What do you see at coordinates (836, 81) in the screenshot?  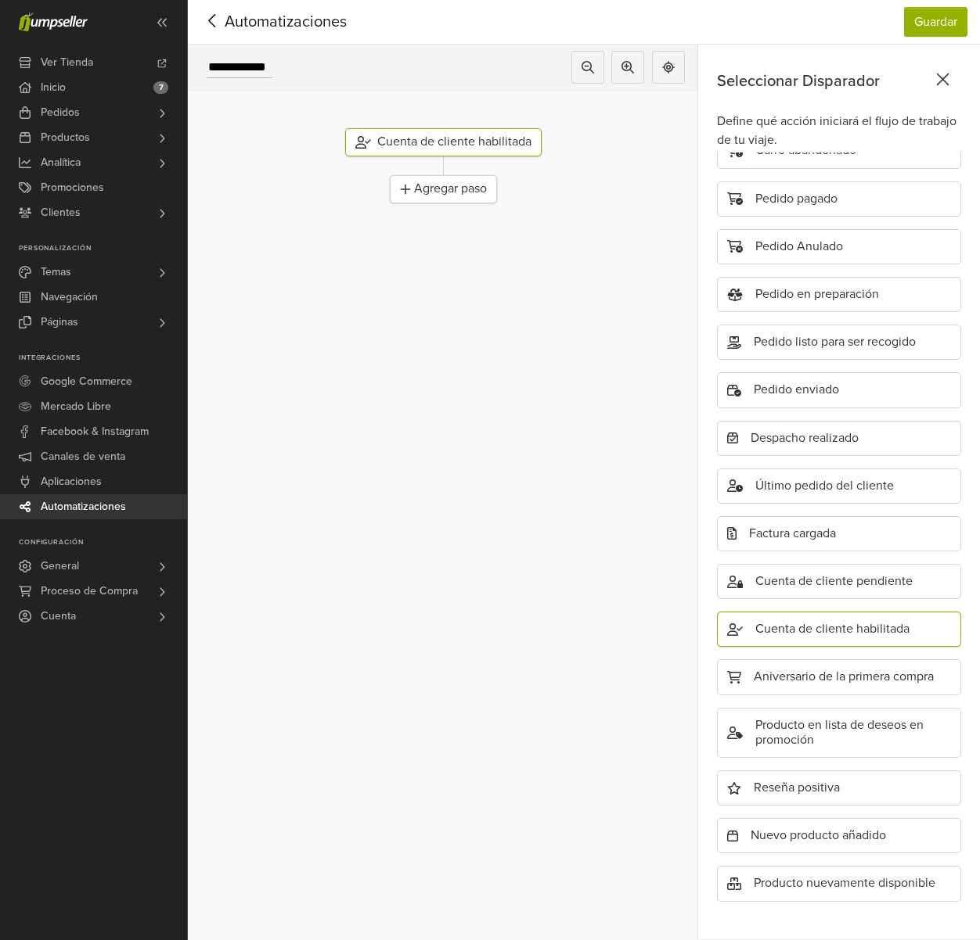 I see `div: Seleccionar Disparador` at bounding box center [836, 81].